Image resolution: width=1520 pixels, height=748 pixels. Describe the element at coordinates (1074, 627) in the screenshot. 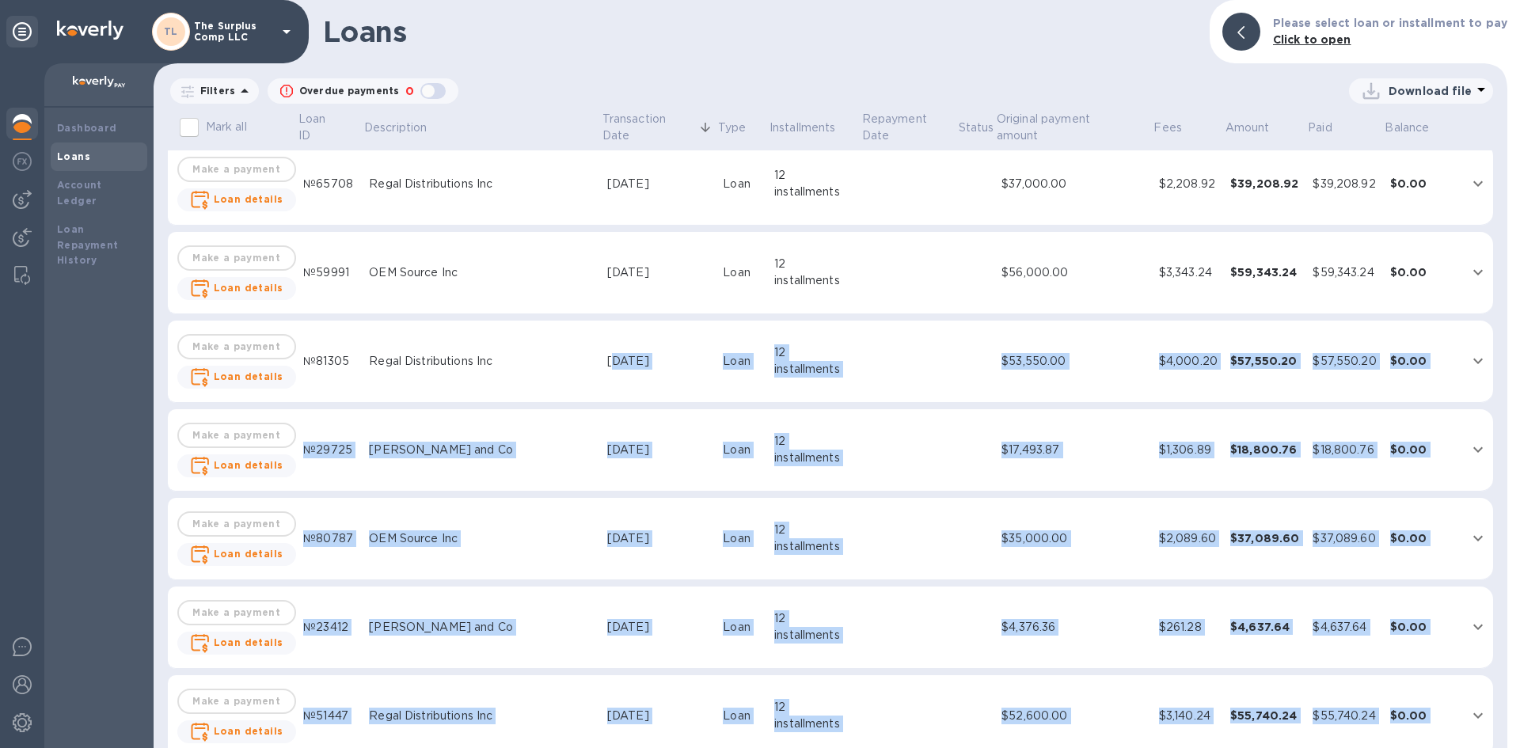

I see `div: $4,376.36` at that location.